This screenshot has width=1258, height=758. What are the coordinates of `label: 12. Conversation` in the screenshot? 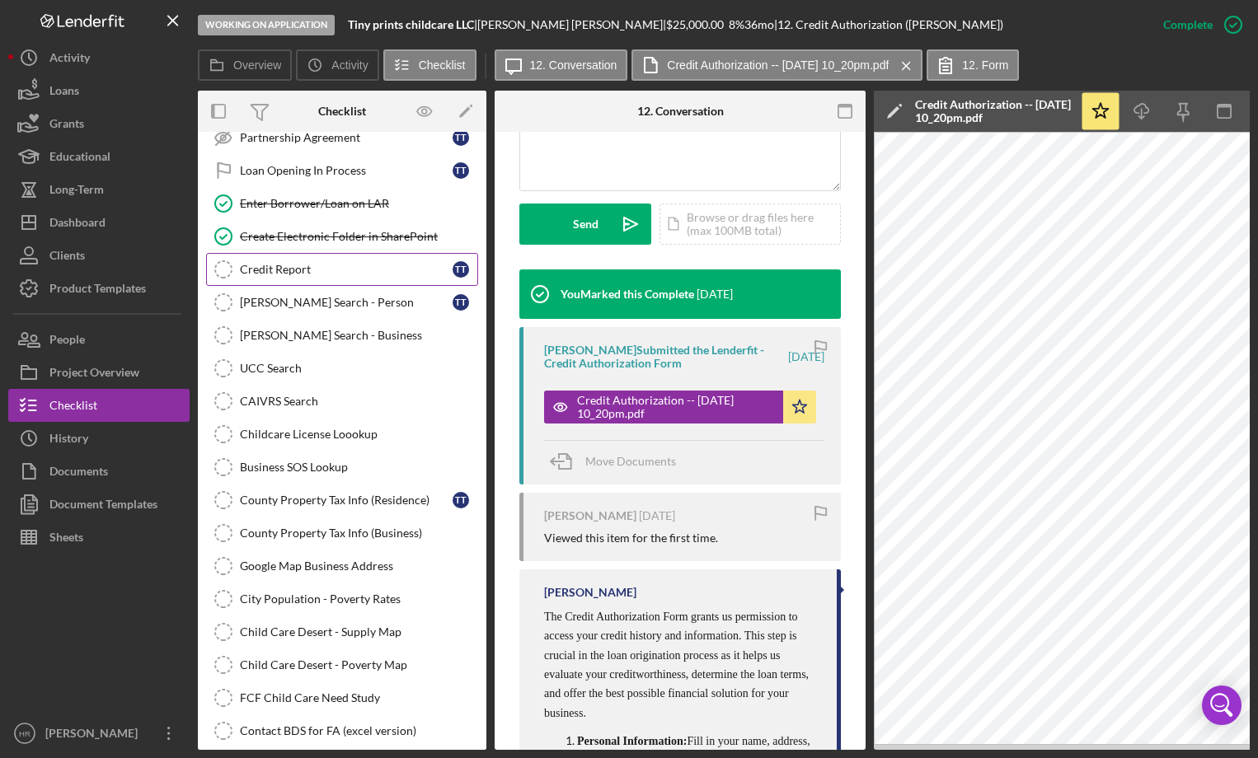 It's located at (574, 65).